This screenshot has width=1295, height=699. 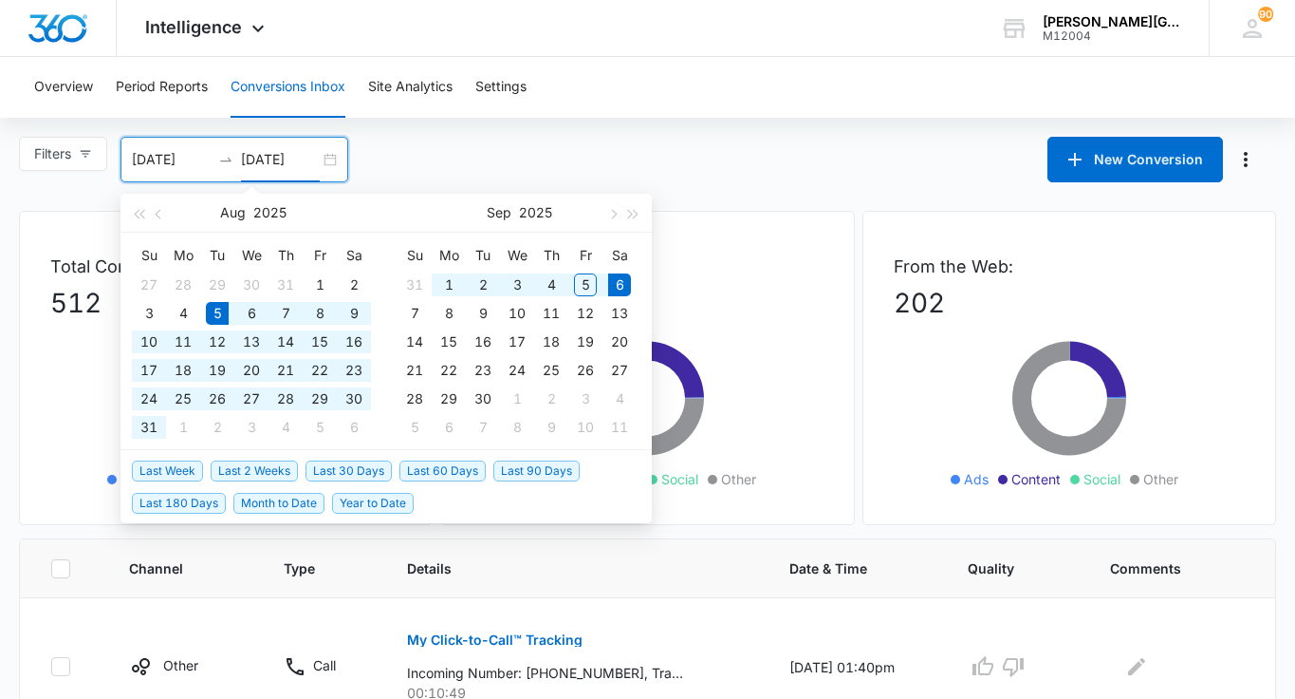 What do you see at coordinates (1102, 478) in the screenshot?
I see `span: Social` at bounding box center [1102, 478].